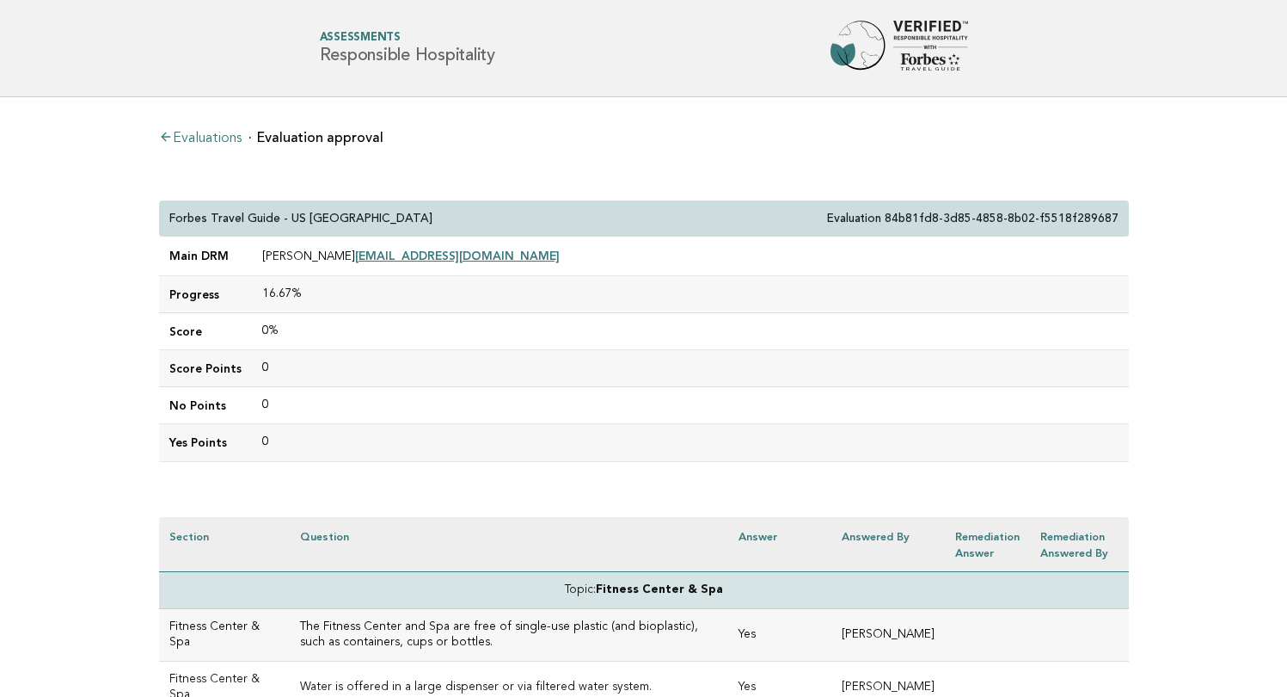 This screenshot has width=1287, height=697. Describe the element at coordinates (987, 544) in the screenshot. I see `th: Remediation Answer` at that location.